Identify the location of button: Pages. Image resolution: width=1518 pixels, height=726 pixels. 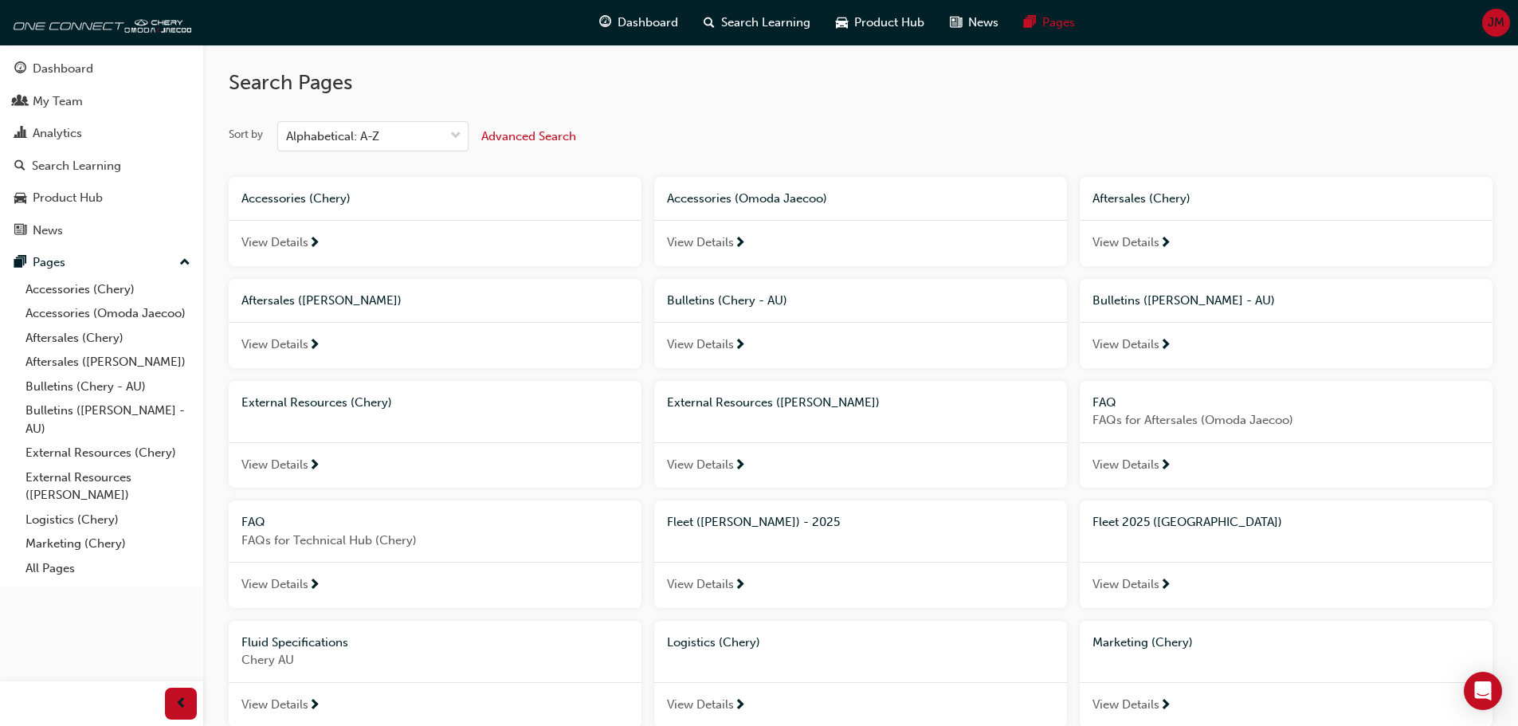
(101, 262).